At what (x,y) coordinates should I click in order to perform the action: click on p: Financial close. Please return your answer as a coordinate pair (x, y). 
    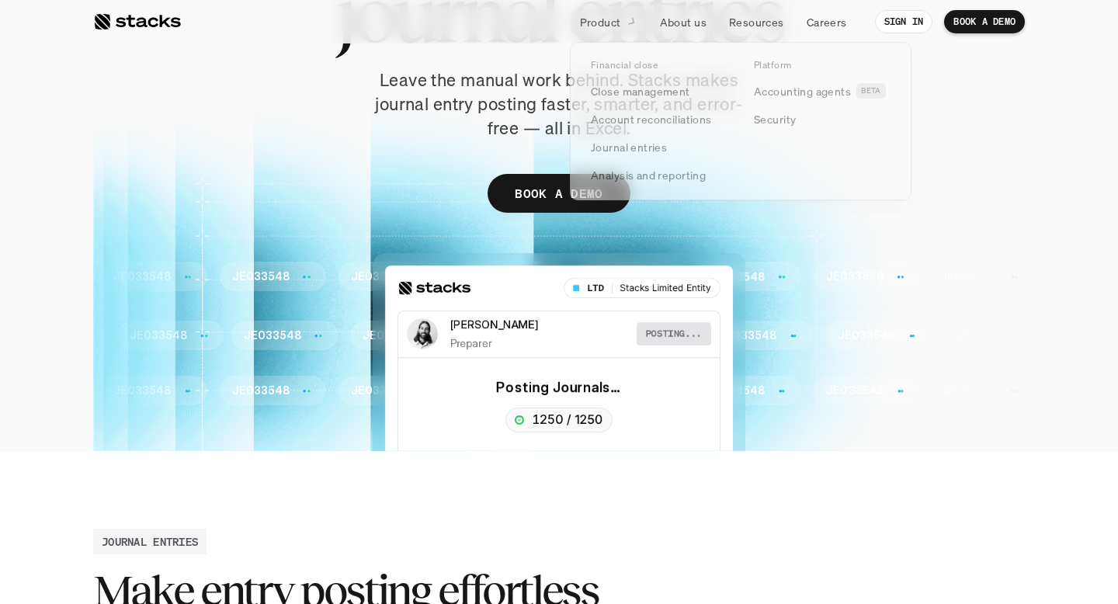
    Looking at the image, I should click on (624, 65).